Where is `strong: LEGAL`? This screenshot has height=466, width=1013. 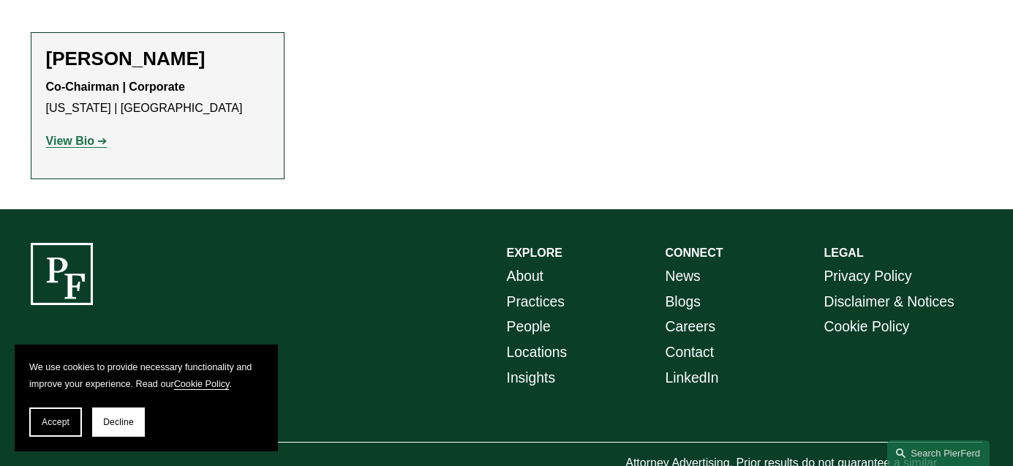
strong: LEGAL is located at coordinates (844, 252).